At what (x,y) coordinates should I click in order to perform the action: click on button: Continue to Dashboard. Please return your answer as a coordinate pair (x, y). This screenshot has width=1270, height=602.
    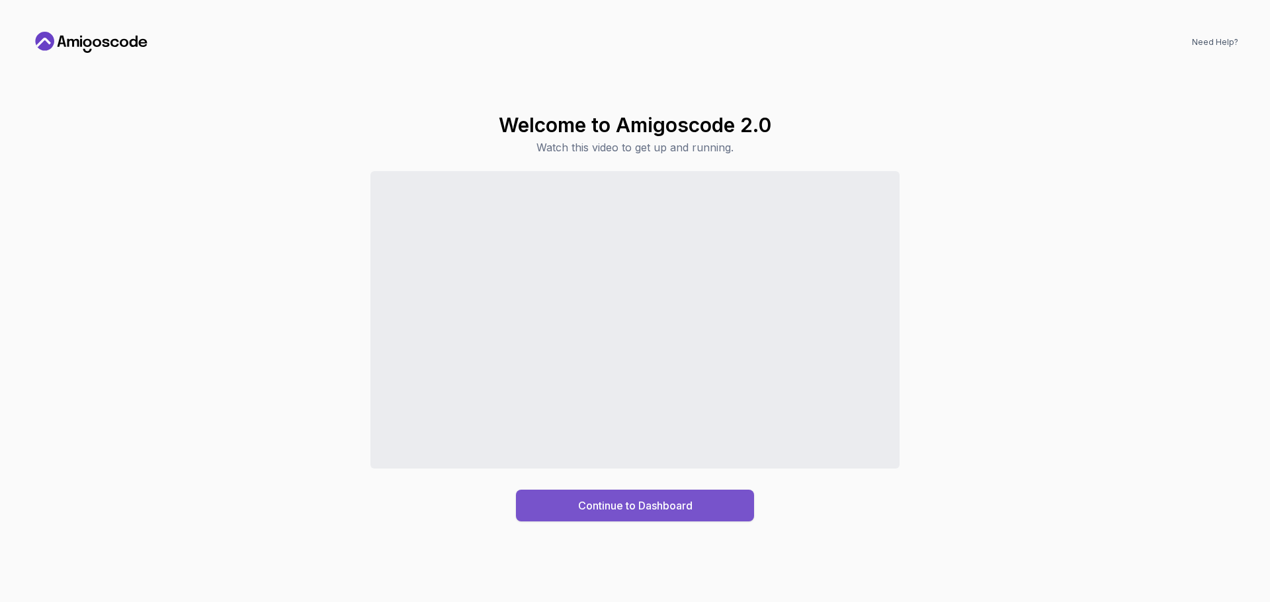
    Looking at the image, I should click on (635, 506).